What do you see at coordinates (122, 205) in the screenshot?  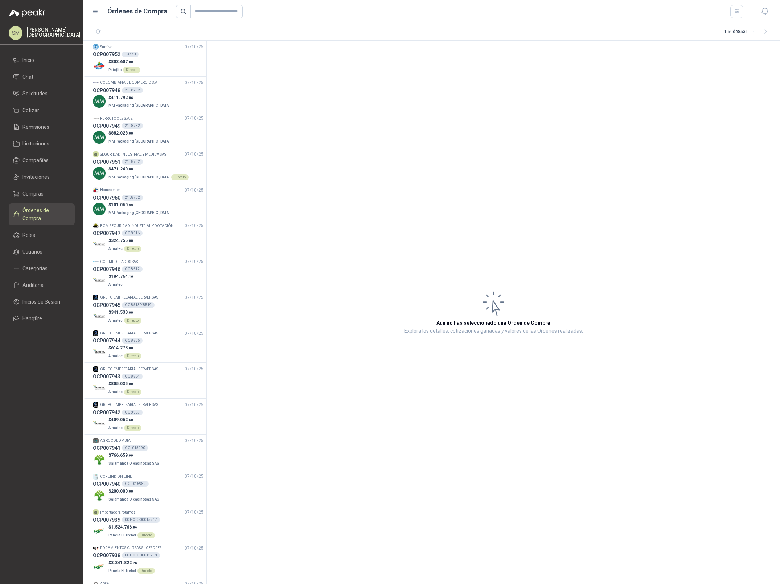 I see `span: 101.060` at bounding box center [122, 205].